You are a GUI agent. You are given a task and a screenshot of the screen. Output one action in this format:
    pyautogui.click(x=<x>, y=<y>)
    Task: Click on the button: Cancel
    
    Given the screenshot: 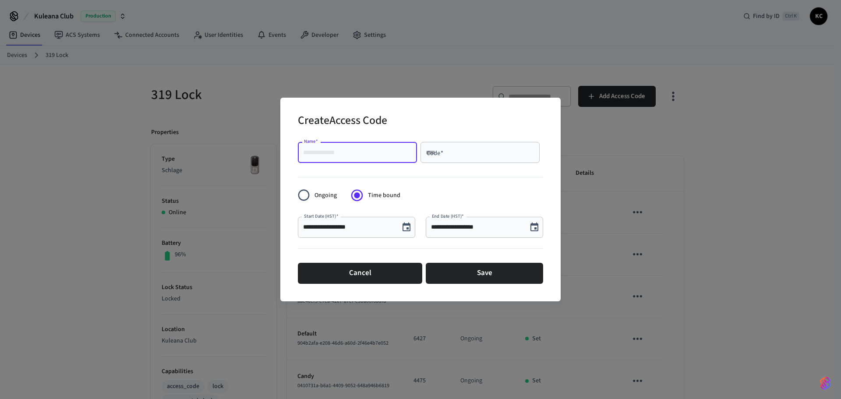 What is the action you would take?
    pyautogui.click(x=360, y=273)
    